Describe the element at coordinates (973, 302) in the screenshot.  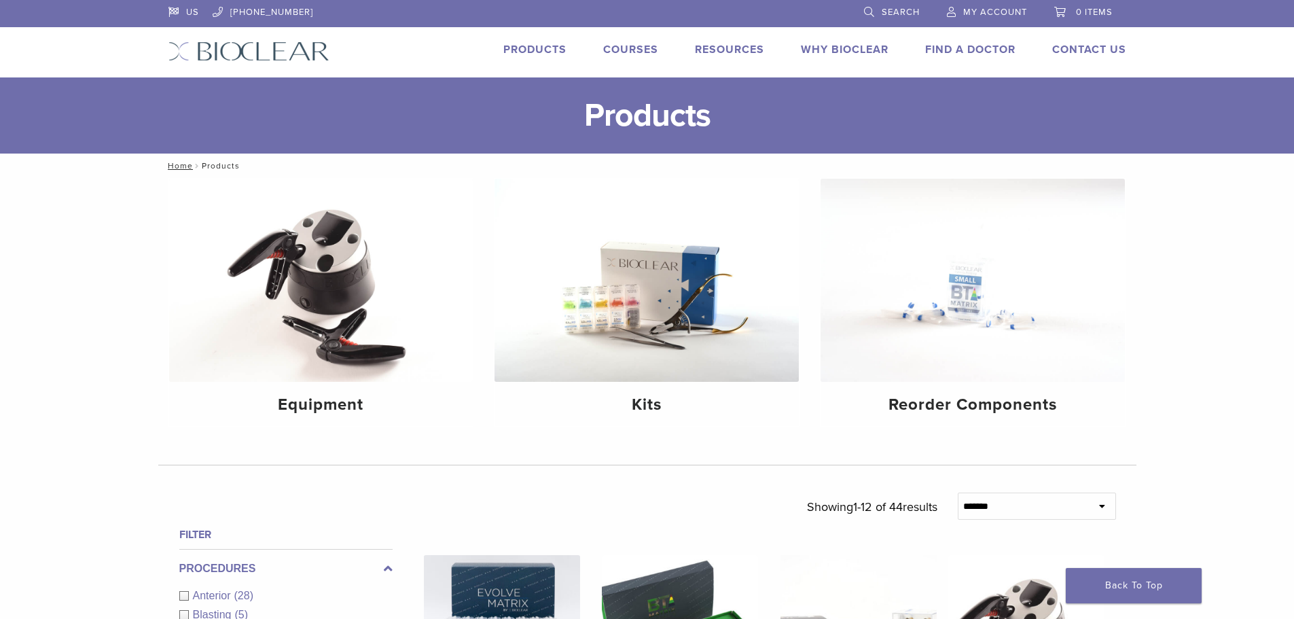
I see `a: Reorder Components` at that location.